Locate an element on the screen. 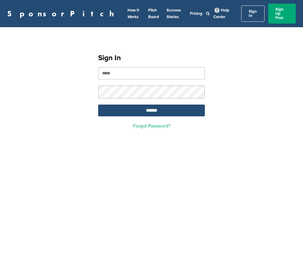  a: Help Center is located at coordinates (221, 14).